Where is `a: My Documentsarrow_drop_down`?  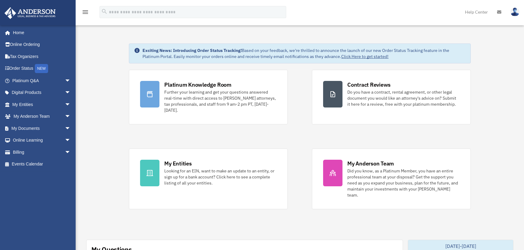 a: My Documentsarrow_drop_down is located at coordinates (42, 129).